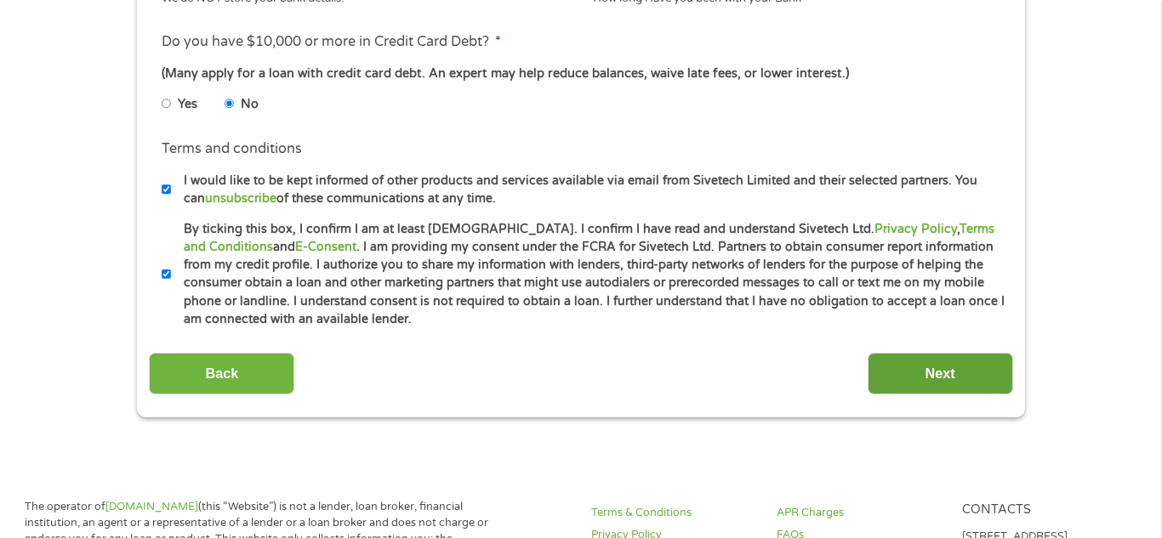  I want to click on input: Next, so click(940, 373).